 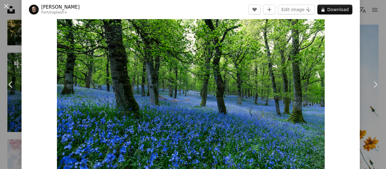 What do you see at coordinates (57, 12) in the screenshot?
I see `a: Unsplash+` at bounding box center [57, 12].